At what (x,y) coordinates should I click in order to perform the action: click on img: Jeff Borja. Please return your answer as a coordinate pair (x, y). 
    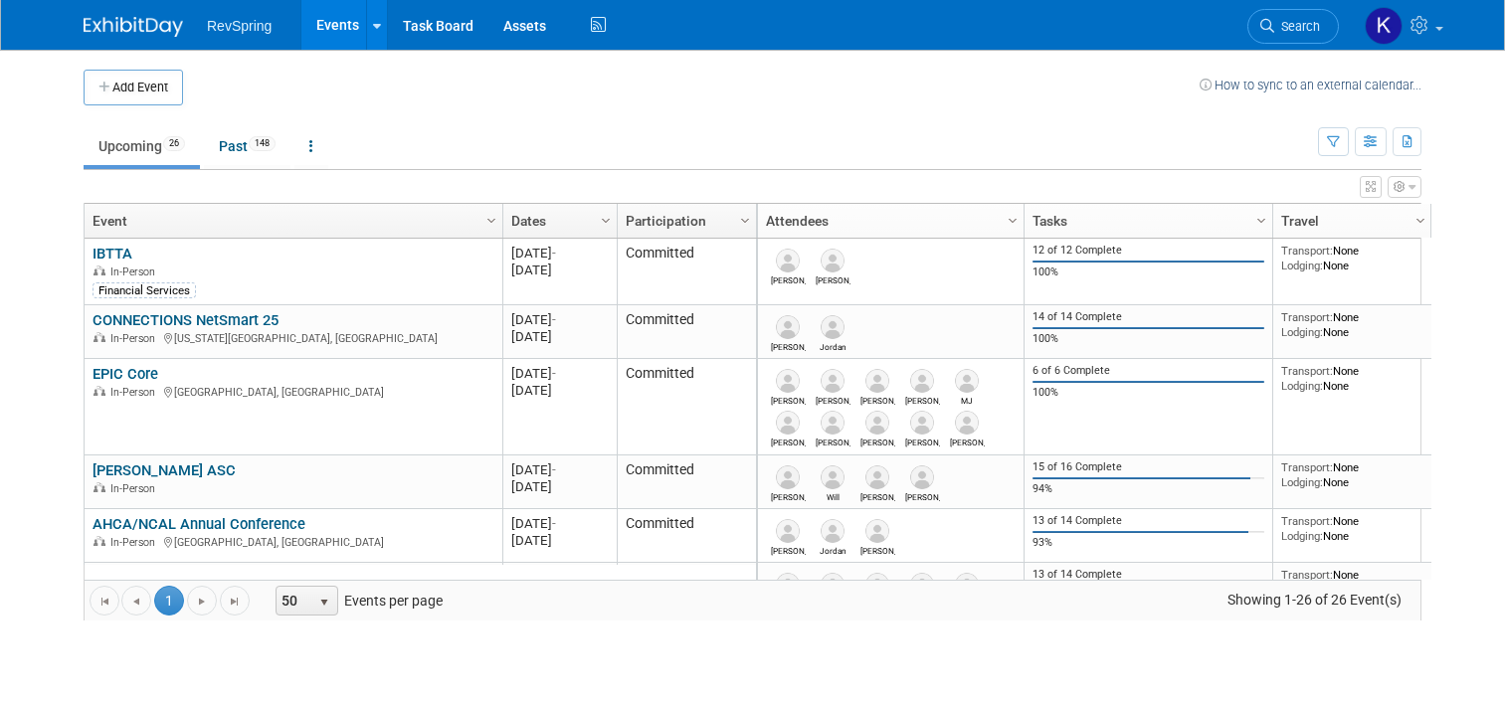
    Looking at the image, I should click on (788, 261).